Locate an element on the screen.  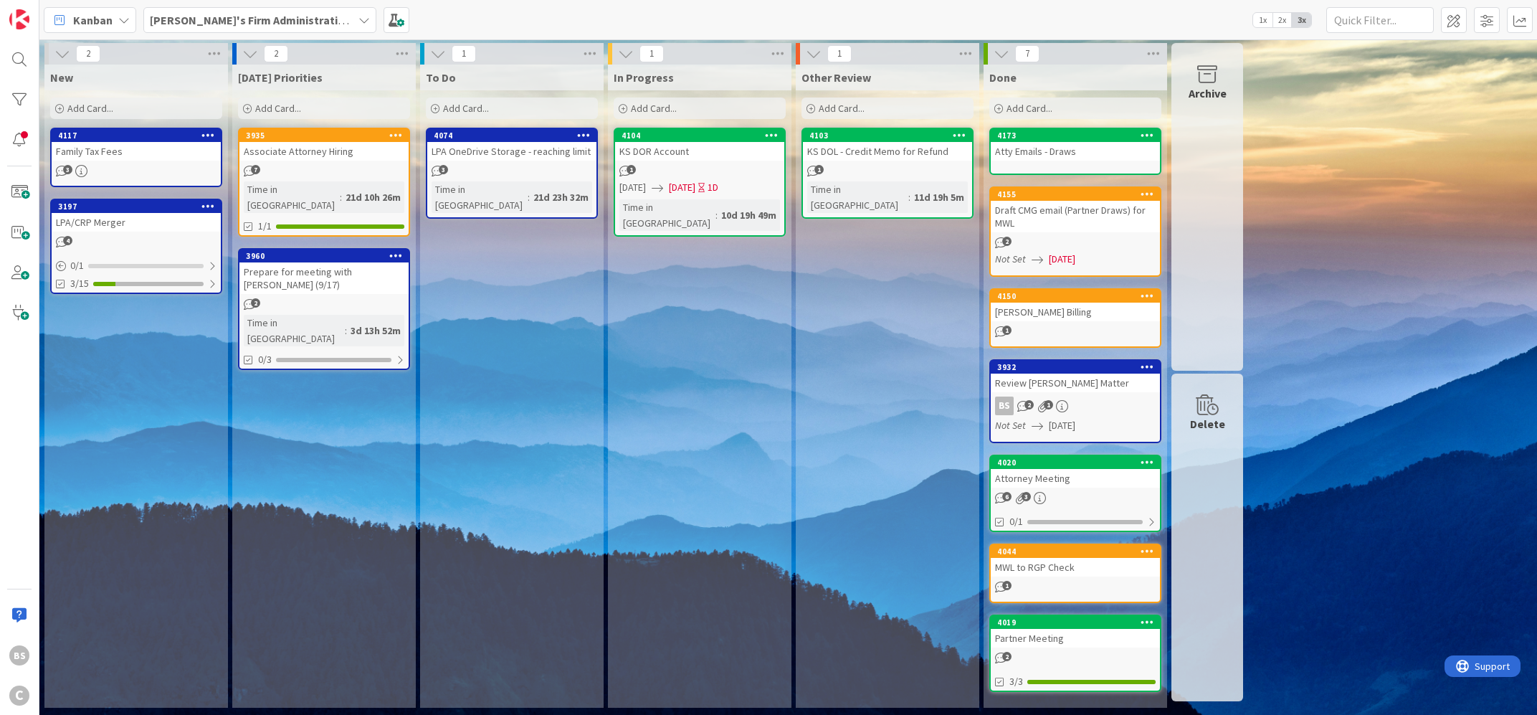
div: Family Tax Fees is located at coordinates (136, 151).